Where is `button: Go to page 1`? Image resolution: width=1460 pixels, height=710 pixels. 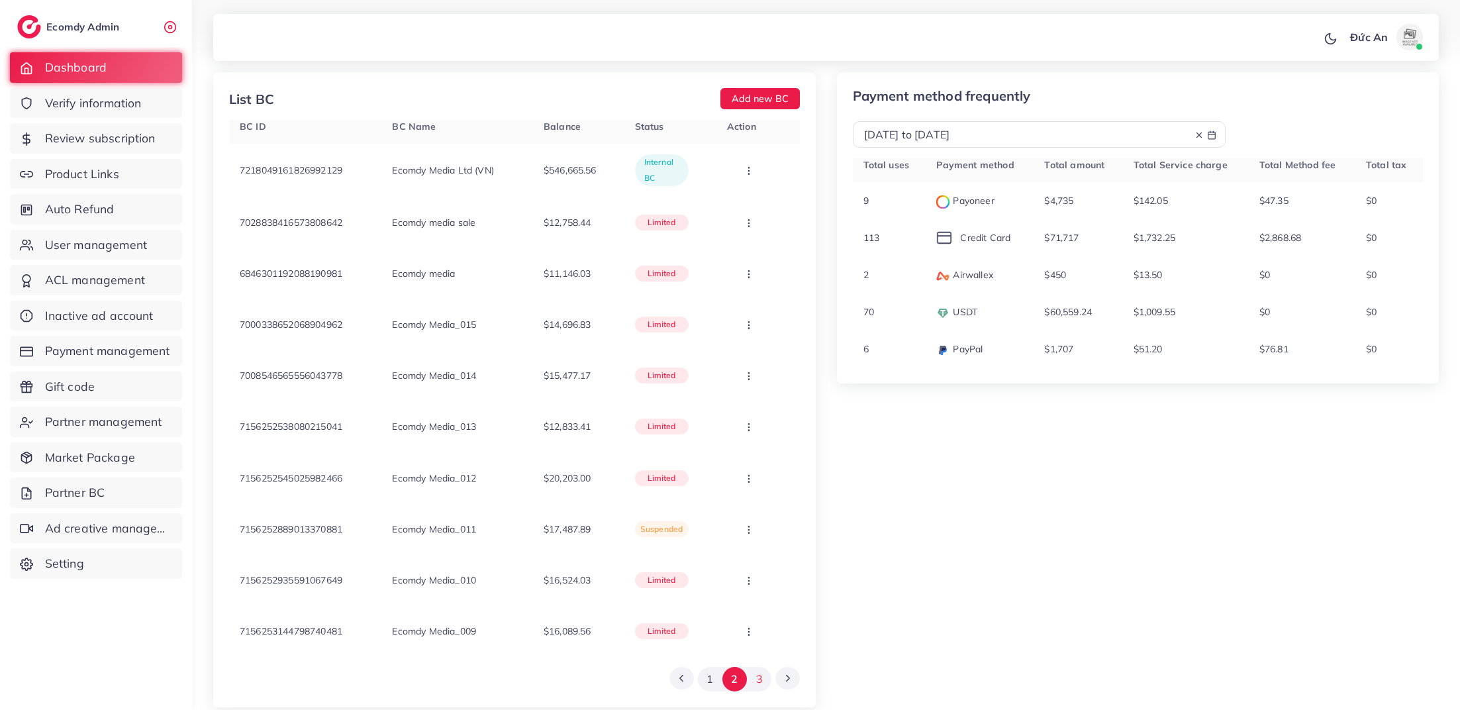
button: Go to page 1 is located at coordinates (710, 679).